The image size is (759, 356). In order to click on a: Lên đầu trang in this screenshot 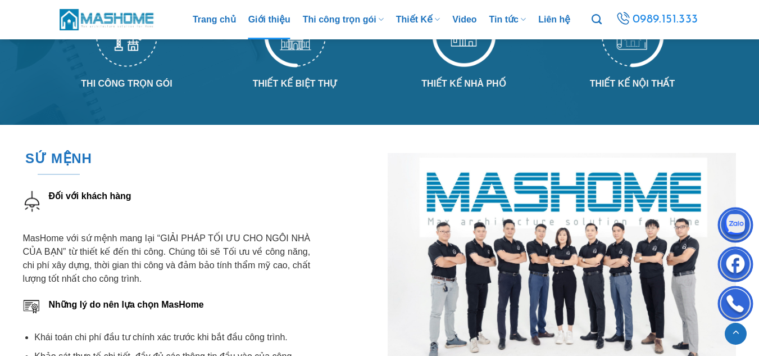, I will do `click(735, 333)`.